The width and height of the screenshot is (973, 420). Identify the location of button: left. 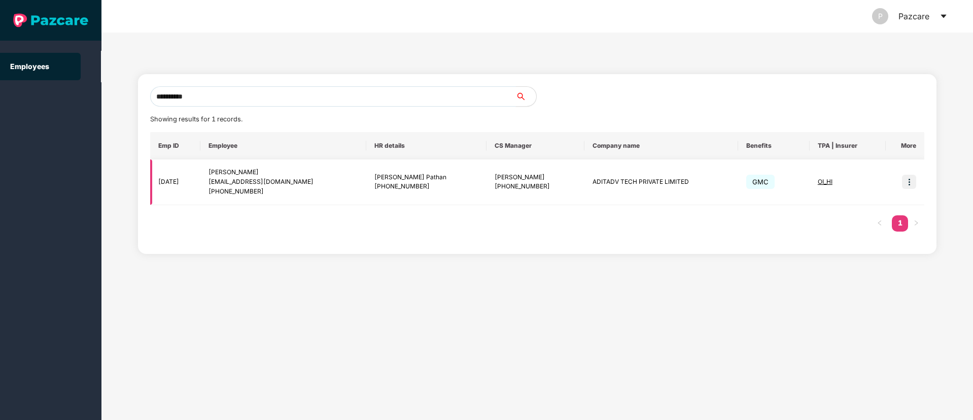
(880, 223).